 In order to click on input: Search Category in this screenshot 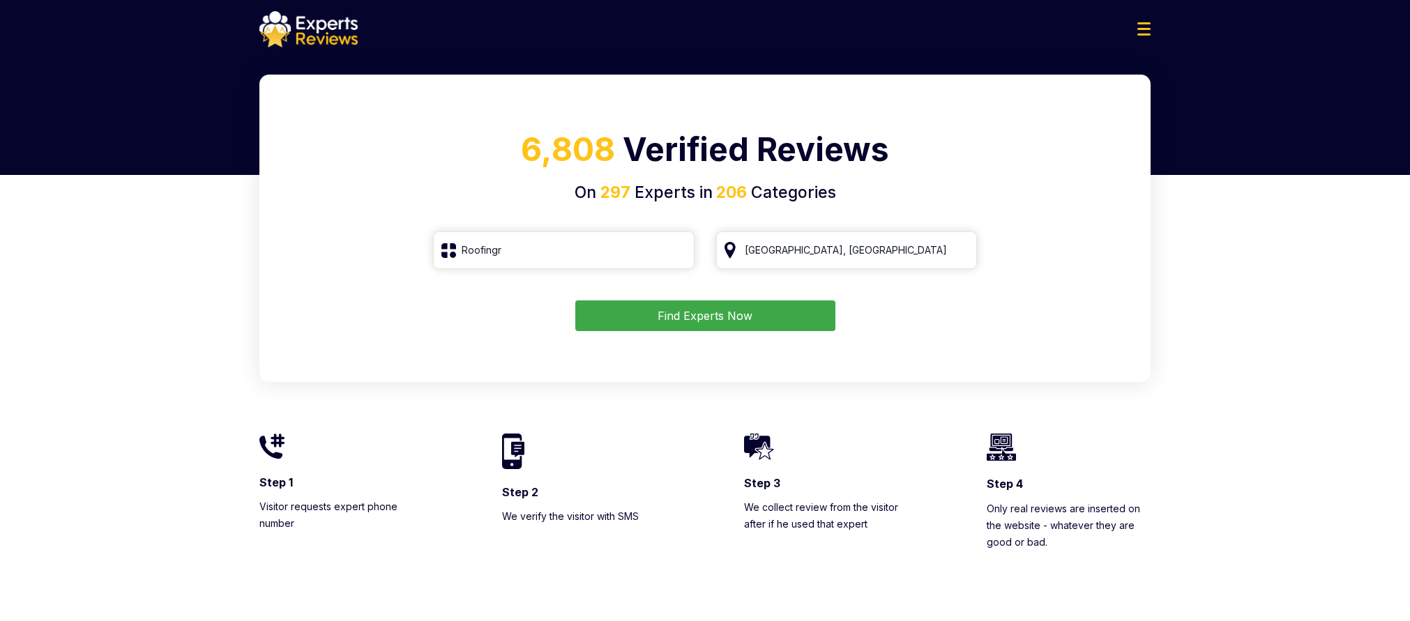, I will do `click(564, 250)`.